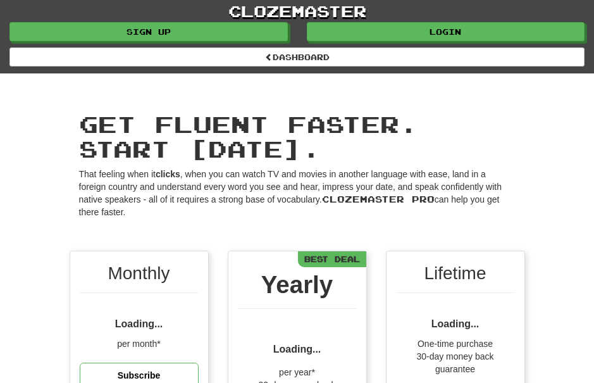 The width and height of the screenshot is (594, 383). I want to click on div: per year*, so click(297, 372).